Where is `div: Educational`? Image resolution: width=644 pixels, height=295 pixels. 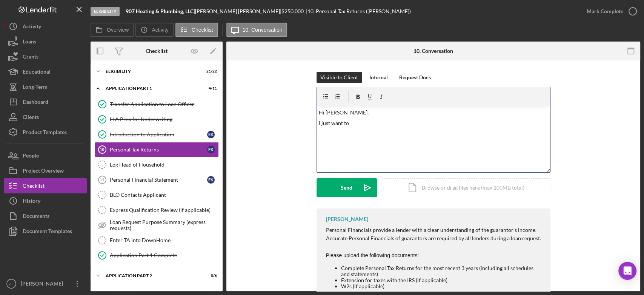
div: Educational is located at coordinates (37, 72).